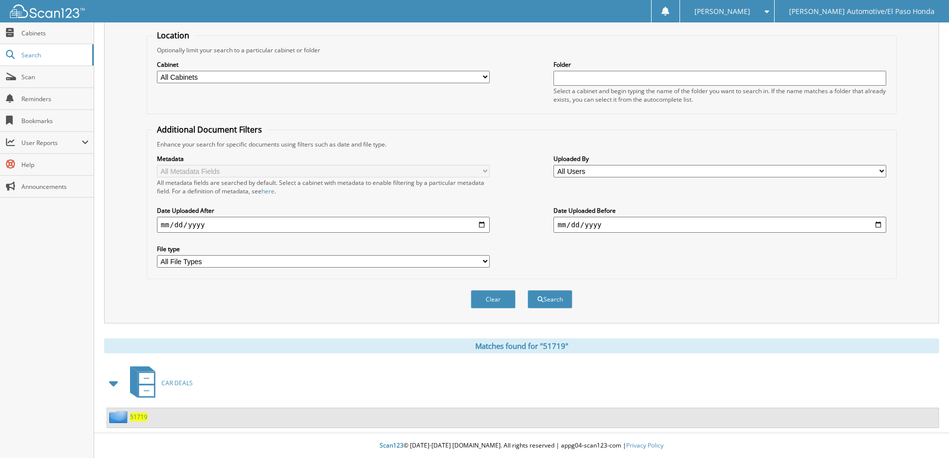 The width and height of the screenshot is (949, 458). What do you see at coordinates (47, 11) in the screenshot?
I see `img: scan123-logo-white.svg` at bounding box center [47, 11].